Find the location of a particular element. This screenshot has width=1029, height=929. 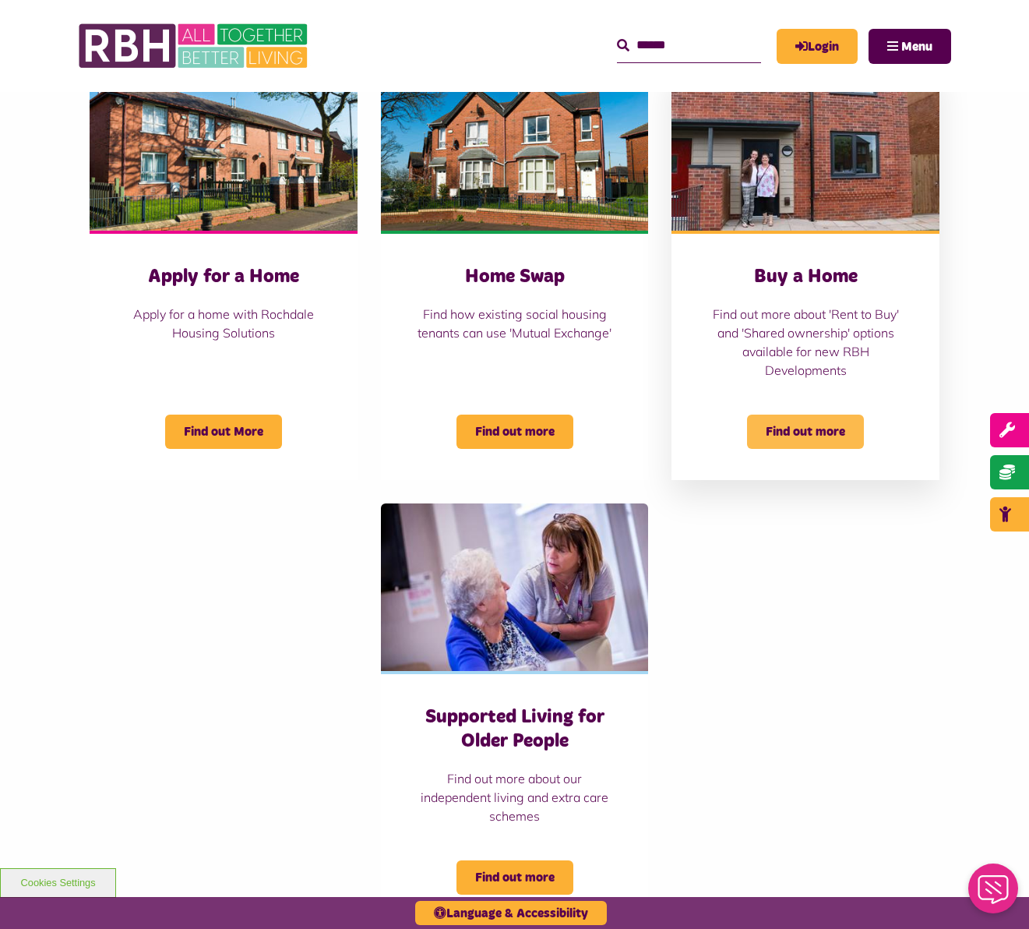

img: RBH is located at coordinates (195, 46).